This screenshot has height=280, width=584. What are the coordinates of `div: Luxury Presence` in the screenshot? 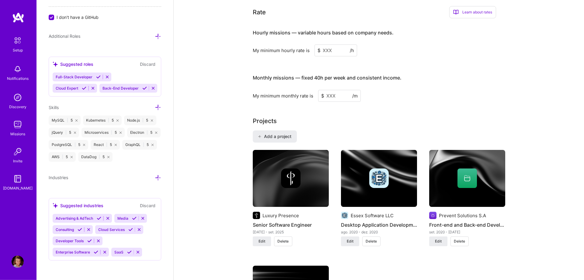 It's located at (281, 215).